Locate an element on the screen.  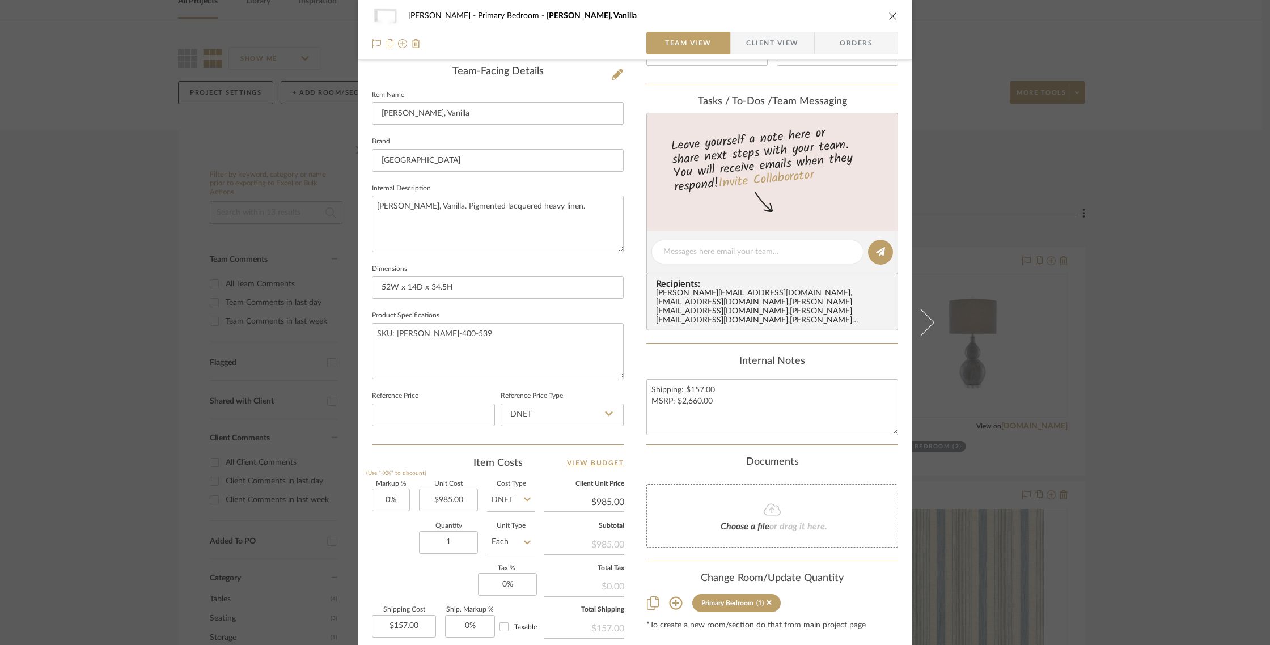
div: *To create a new room/section do that from main project page is located at coordinates (772, 626).